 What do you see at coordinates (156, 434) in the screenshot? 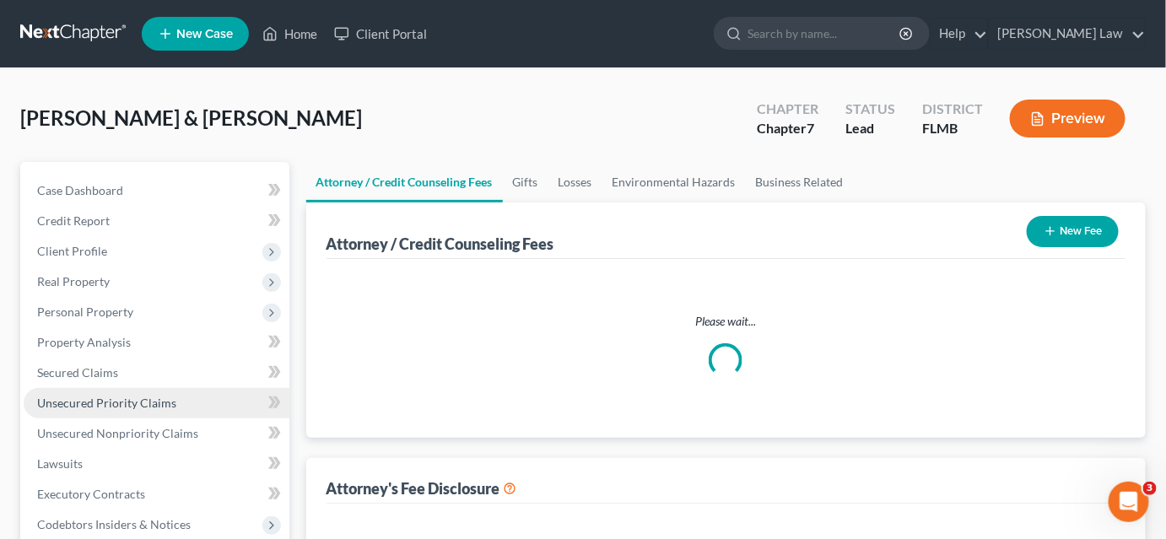
I see `a: Unsecured Nonpriority Claims` at bounding box center [156, 434].